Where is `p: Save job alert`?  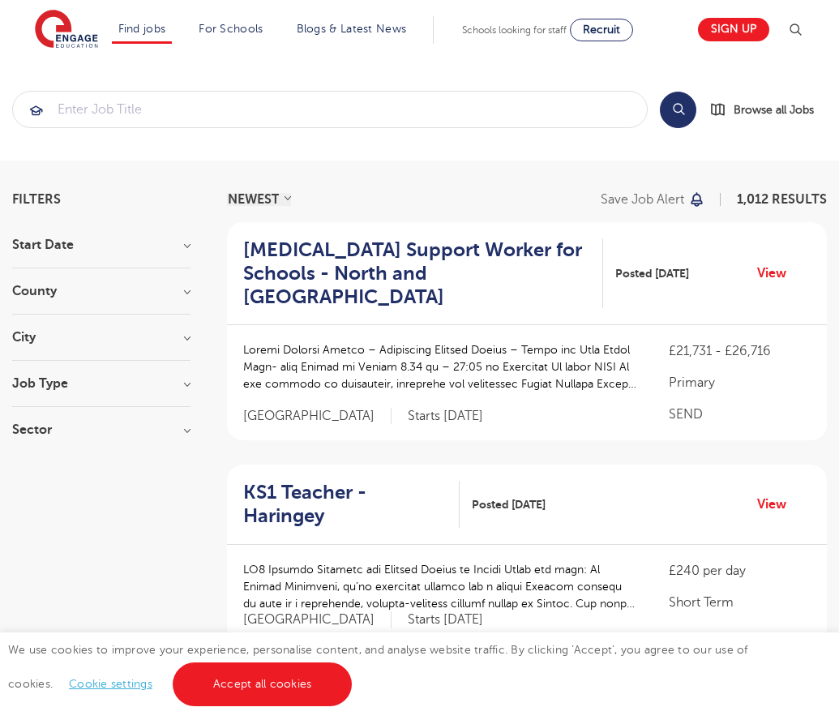
p: Save job alert is located at coordinates (642, 199).